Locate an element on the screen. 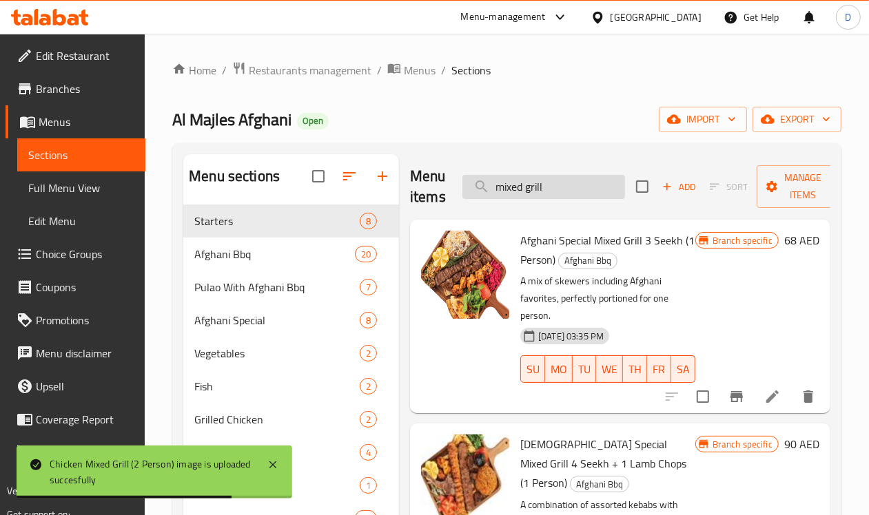  span: Edit Restaurant is located at coordinates (85, 56).